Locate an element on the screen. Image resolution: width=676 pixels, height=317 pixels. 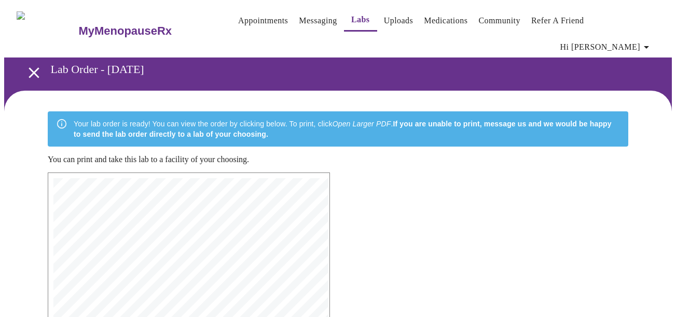
a: Refer a Friend is located at coordinates (558, 21).